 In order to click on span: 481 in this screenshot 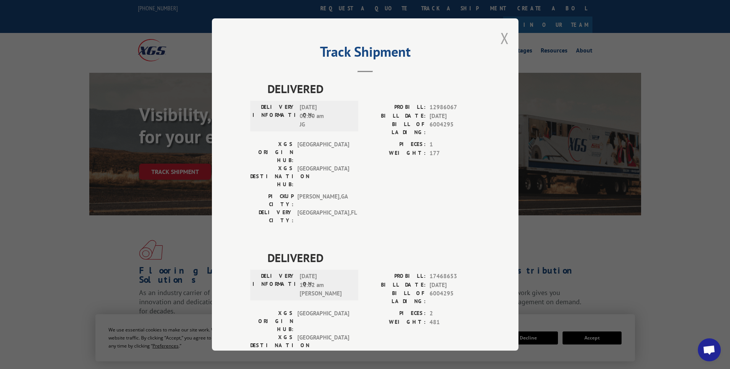, I will do `click(455, 322)`.